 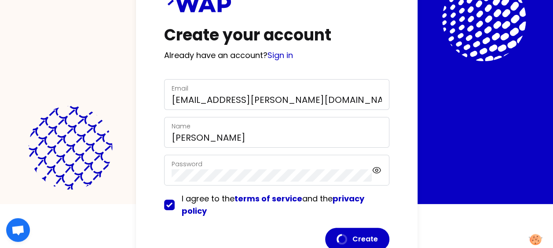 I want to click on h1: Create your account, so click(x=277, y=35).